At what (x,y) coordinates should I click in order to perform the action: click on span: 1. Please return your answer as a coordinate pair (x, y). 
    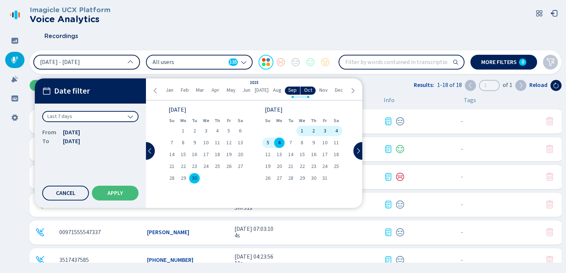
    Looking at the image, I should click on (302, 131).